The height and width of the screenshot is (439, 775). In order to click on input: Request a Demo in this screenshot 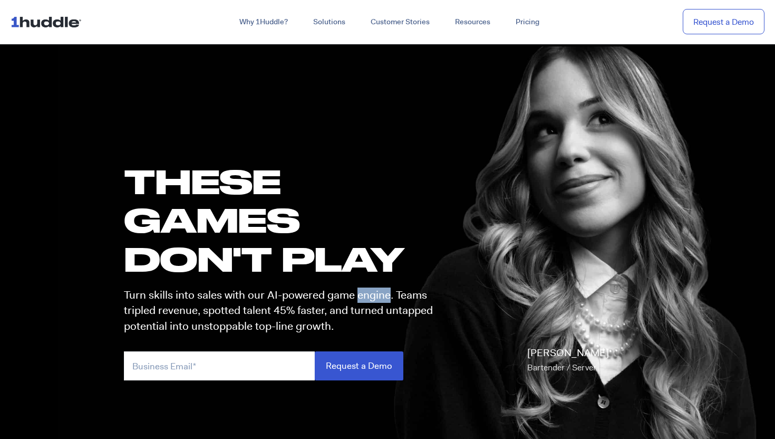, I will do `click(359, 365)`.